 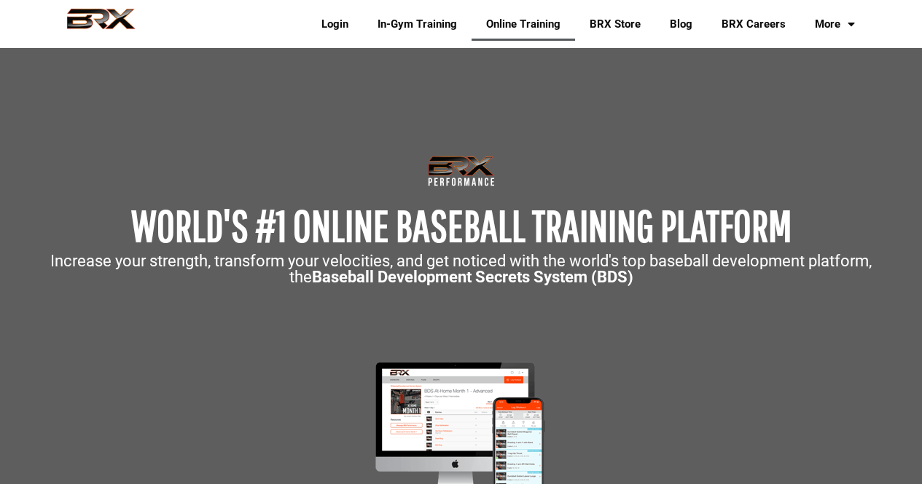 I want to click on p: Increase your strength, transform your velocities, and get noticed with the world's top baseball ..., so click(x=460, y=270).